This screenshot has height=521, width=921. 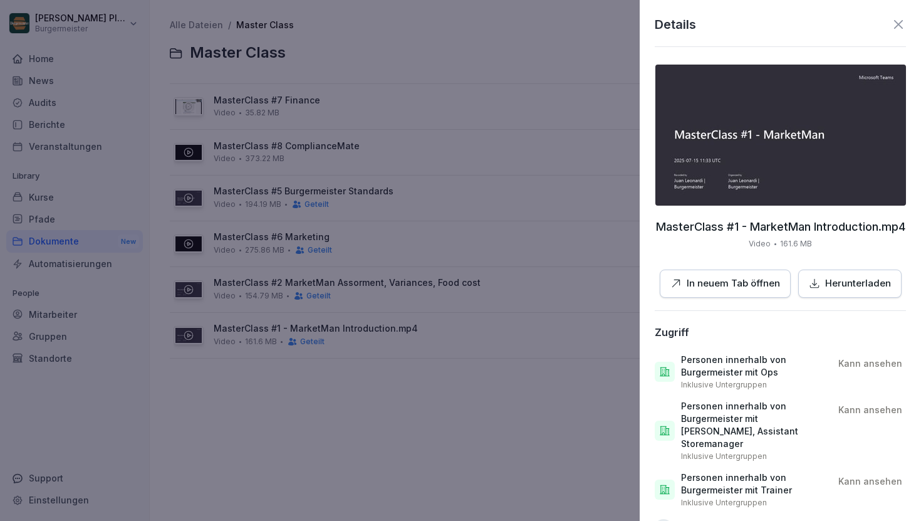 I want to click on a: thumbnail, so click(x=781, y=135).